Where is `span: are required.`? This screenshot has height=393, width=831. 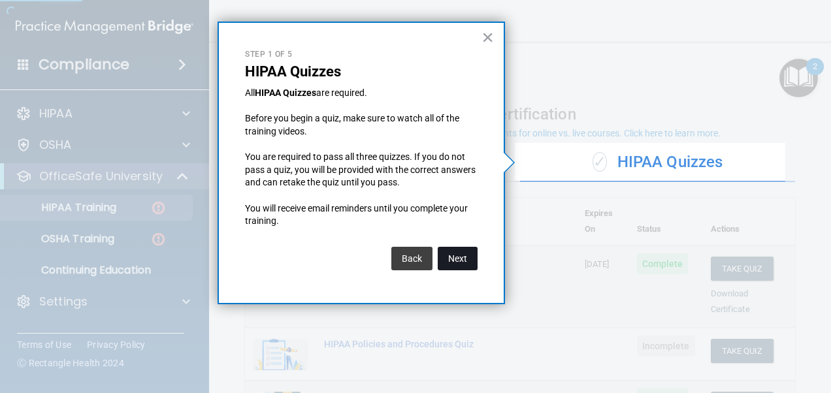 span: are required. is located at coordinates (342, 93).